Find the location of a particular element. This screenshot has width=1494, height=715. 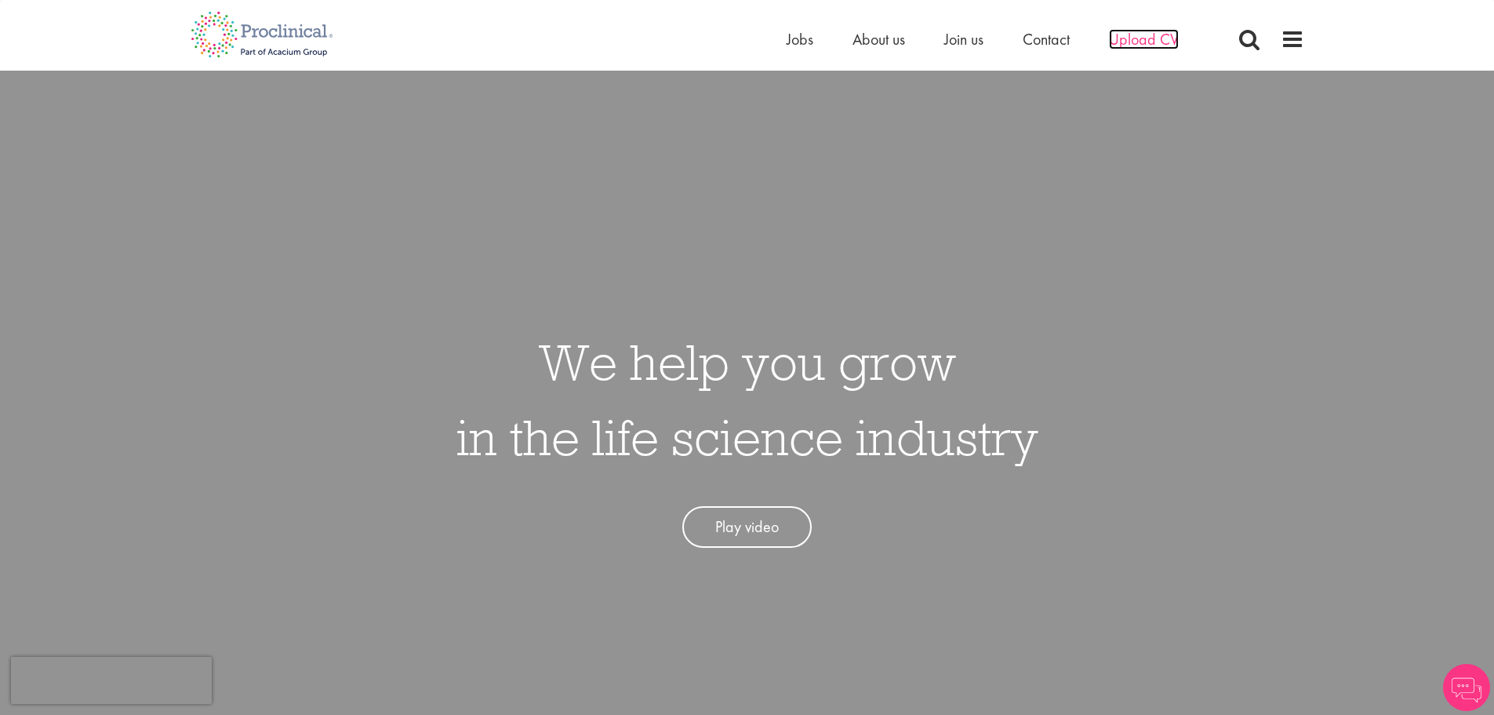

a: Jobs is located at coordinates (800, 39).